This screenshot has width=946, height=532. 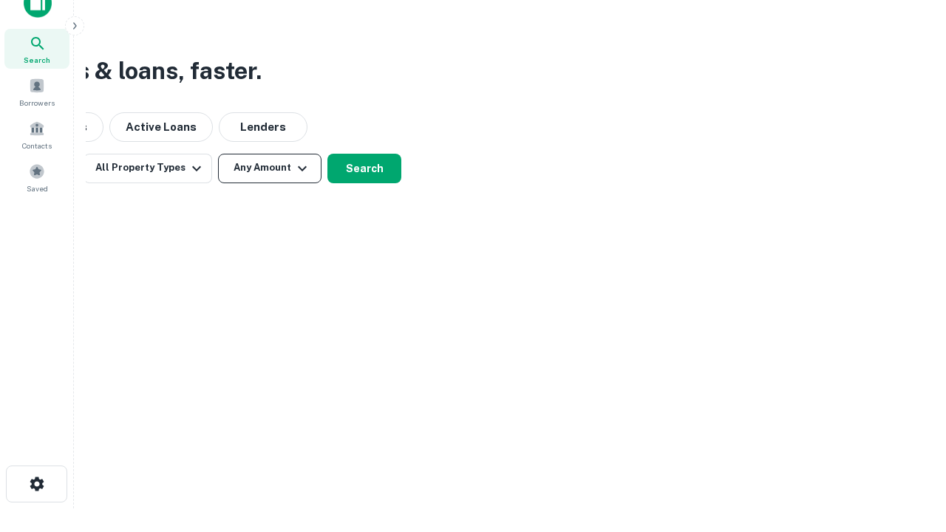 I want to click on div: Saved, so click(x=37, y=177).